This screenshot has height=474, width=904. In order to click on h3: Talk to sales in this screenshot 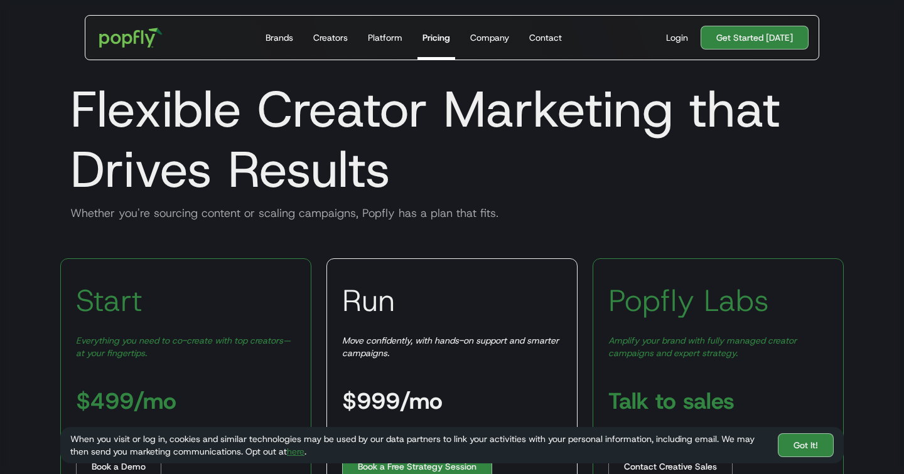, I will do `click(671, 401)`.